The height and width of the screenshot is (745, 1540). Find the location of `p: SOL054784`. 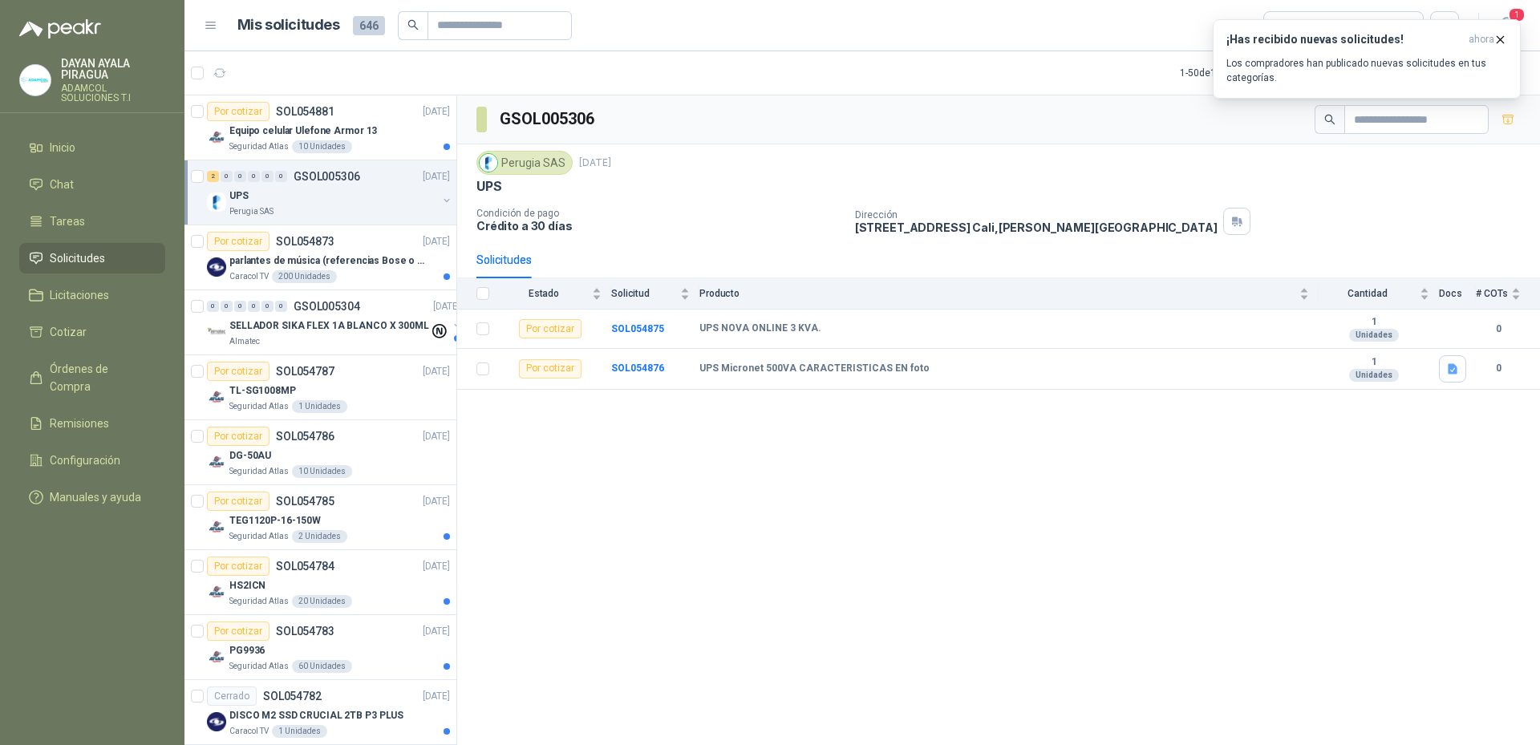

p: SOL054784 is located at coordinates (305, 566).